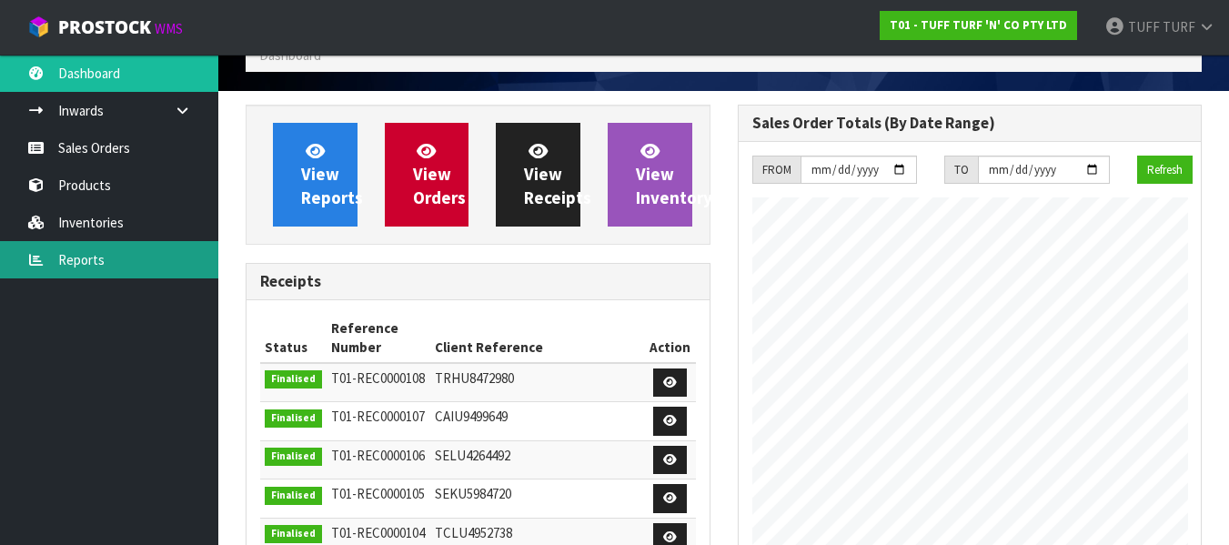  What do you see at coordinates (1162, 26) in the screenshot?
I see `span: TUFF TURF` at bounding box center [1162, 26].